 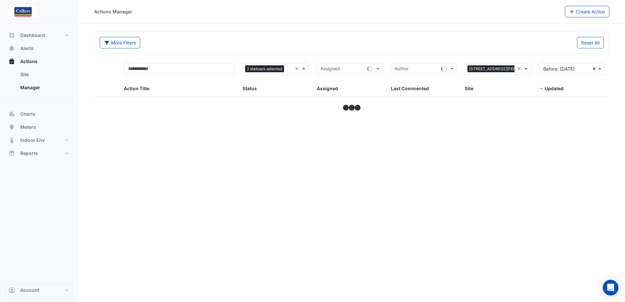 I want to click on a: Manager, so click(x=44, y=88).